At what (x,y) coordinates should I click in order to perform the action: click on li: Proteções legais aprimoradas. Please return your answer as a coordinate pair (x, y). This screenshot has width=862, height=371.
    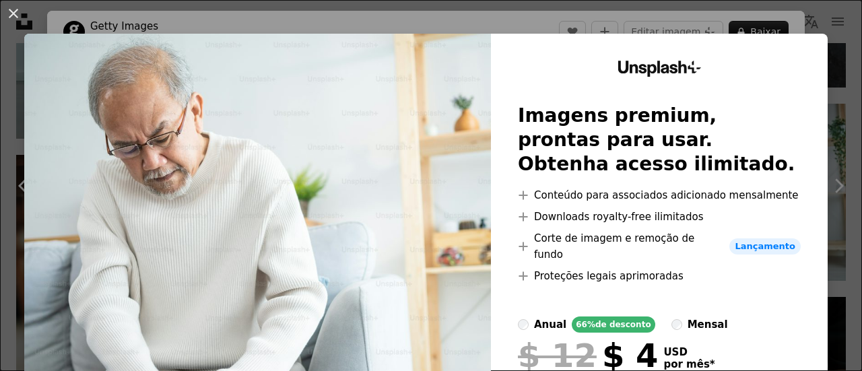
    Looking at the image, I should click on (660, 276).